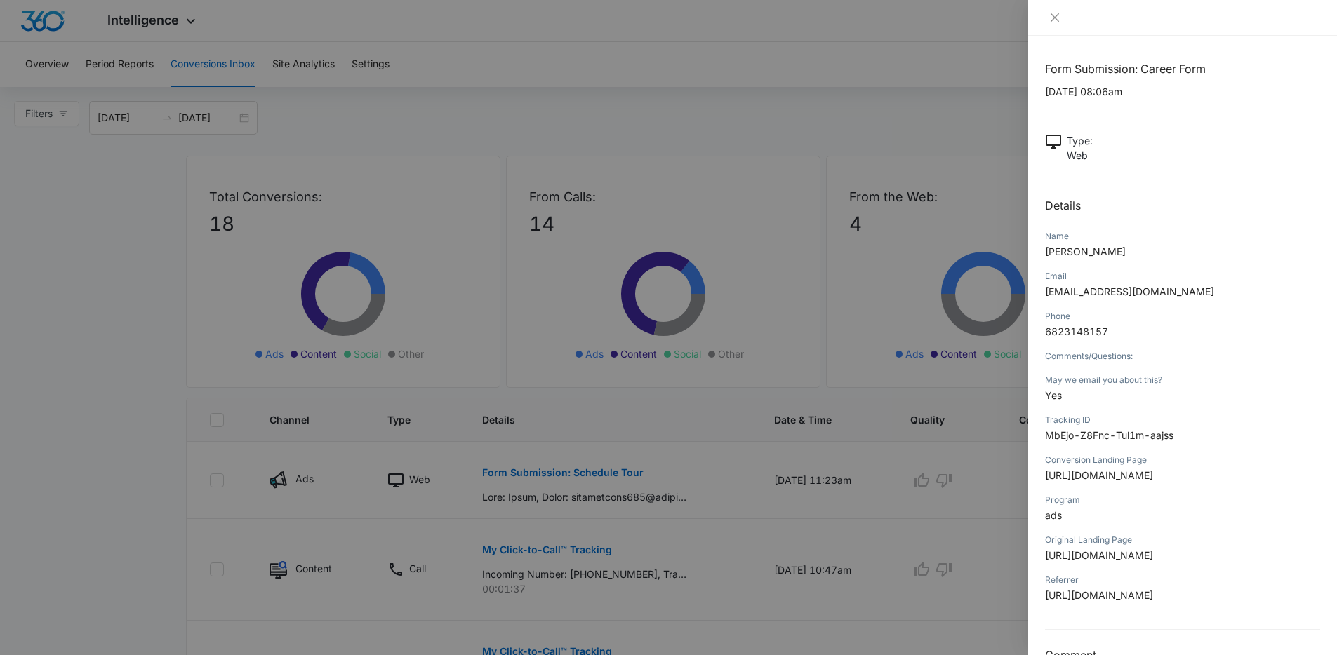 This screenshot has height=655, width=1337. I want to click on span: 6823148157, so click(1077, 331).